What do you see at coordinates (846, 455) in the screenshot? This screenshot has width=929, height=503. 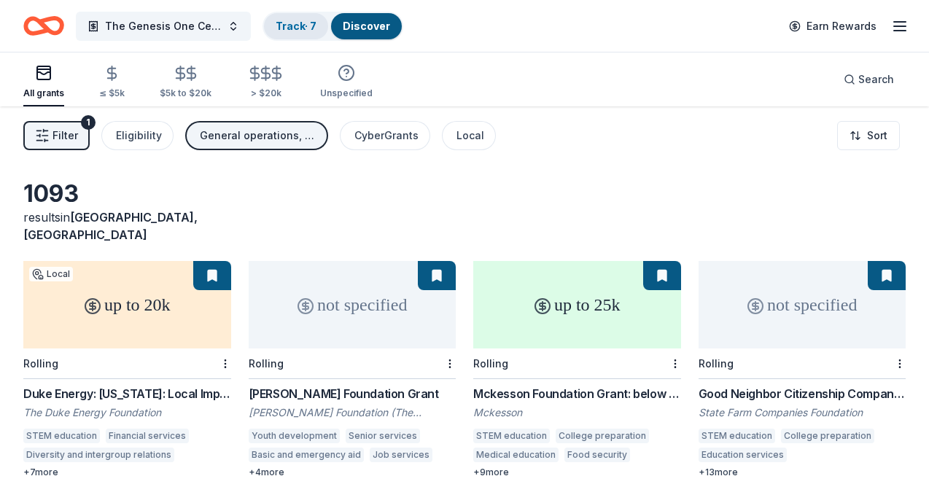 I see `div: Disaster preparedness` at bounding box center [846, 455].